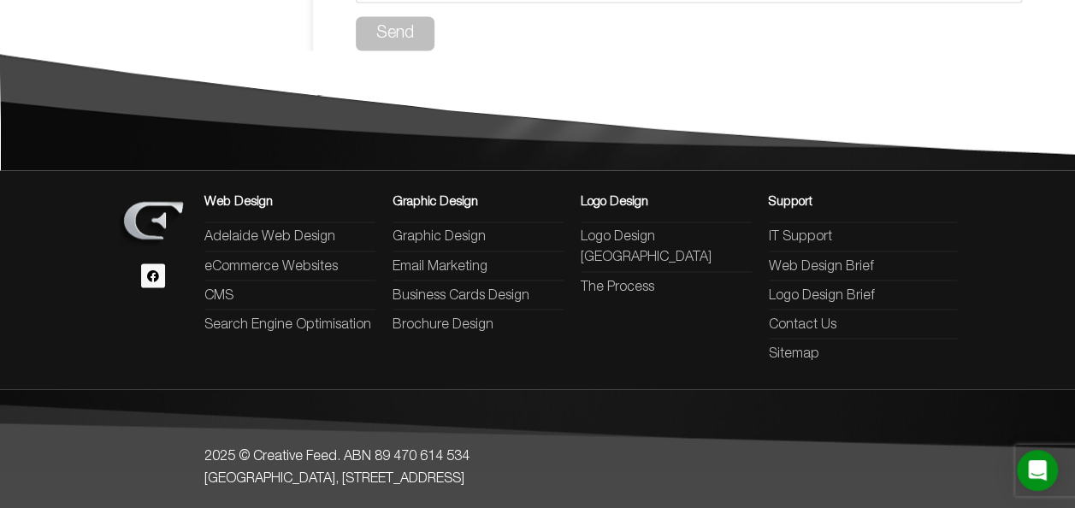  What do you see at coordinates (802, 324) in the screenshot?
I see `span: Contact Us` at bounding box center [802, 324].